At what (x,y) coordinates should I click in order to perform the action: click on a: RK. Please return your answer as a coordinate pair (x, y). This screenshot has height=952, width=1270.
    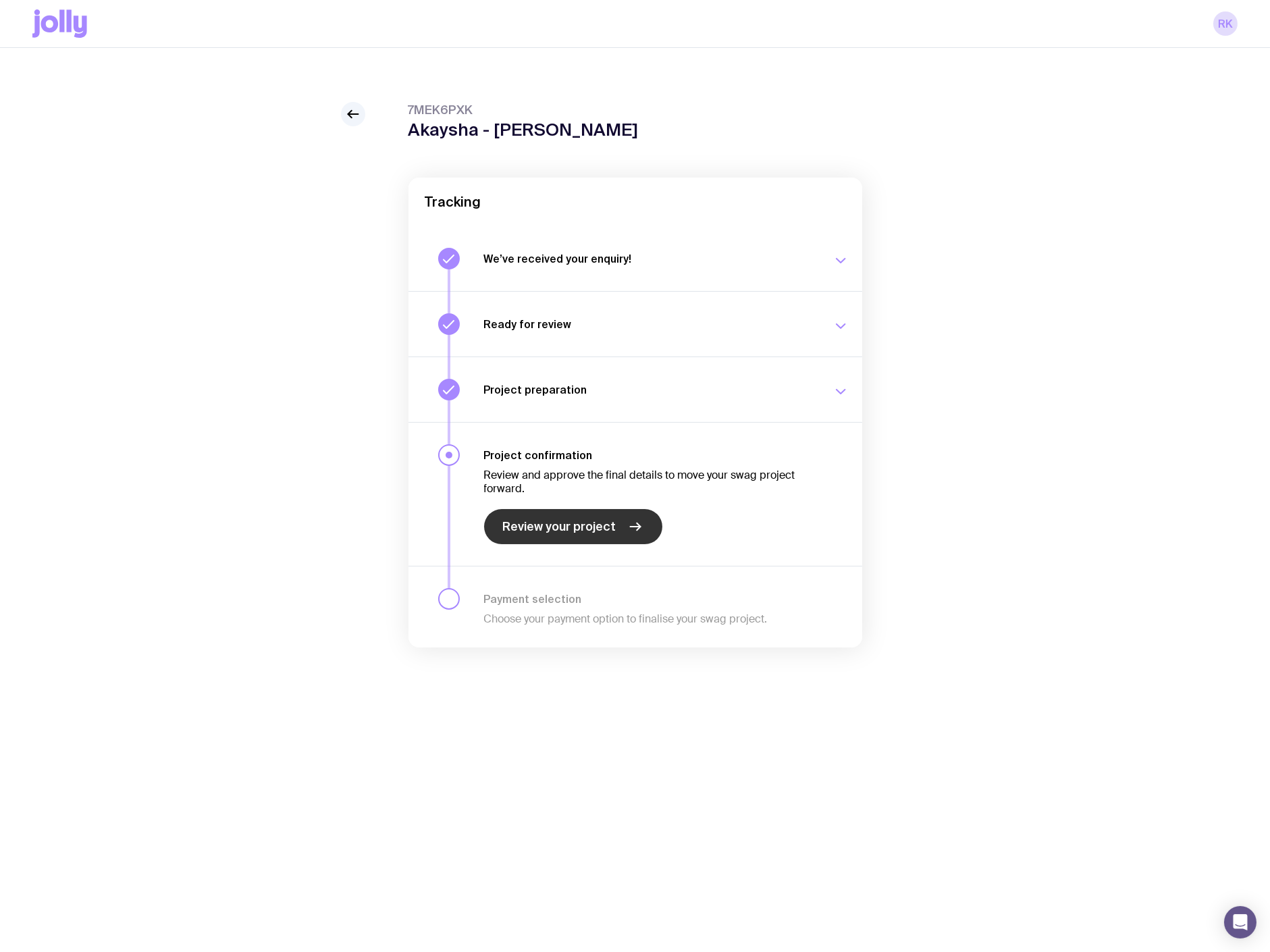
    Looking at the image, I should click on (1225, 24).